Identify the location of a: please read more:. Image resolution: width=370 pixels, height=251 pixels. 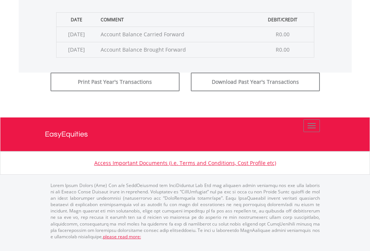
(122, 237).